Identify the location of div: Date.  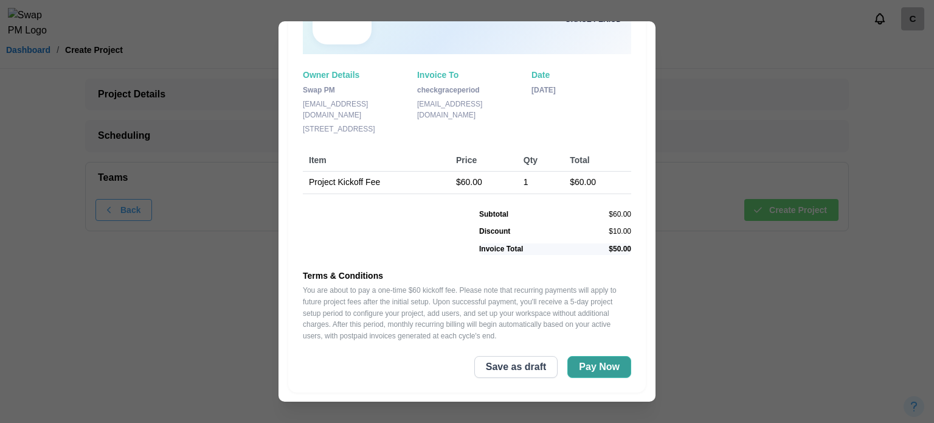
(581, 75).